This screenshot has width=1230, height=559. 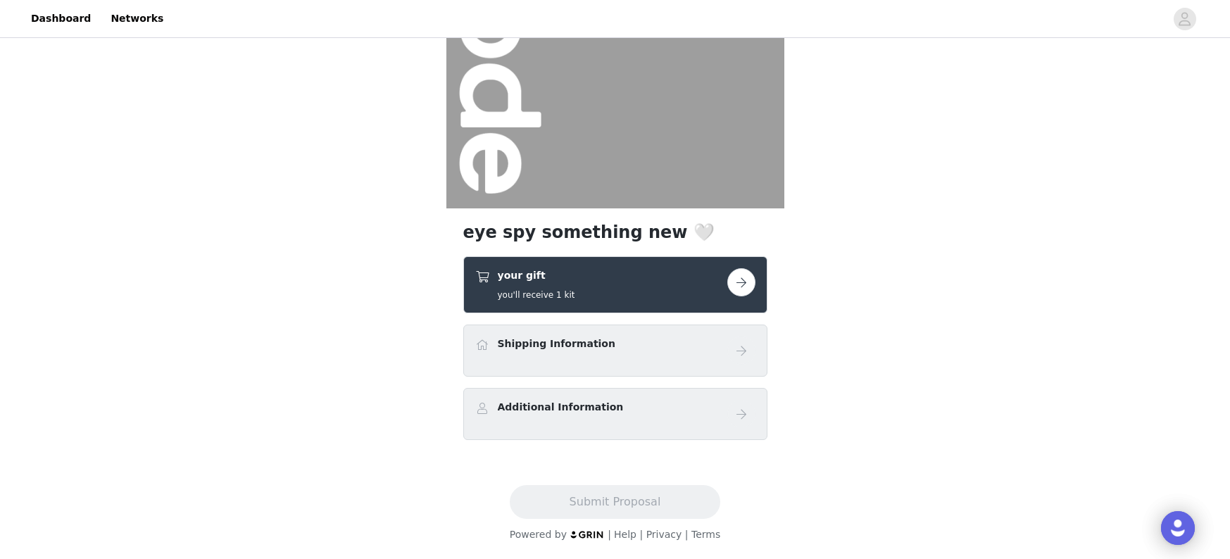 What do you see at coordinates (615, 351) in the screenshot?
I see `div: Shipping Information` at bounding box center [615, 351].